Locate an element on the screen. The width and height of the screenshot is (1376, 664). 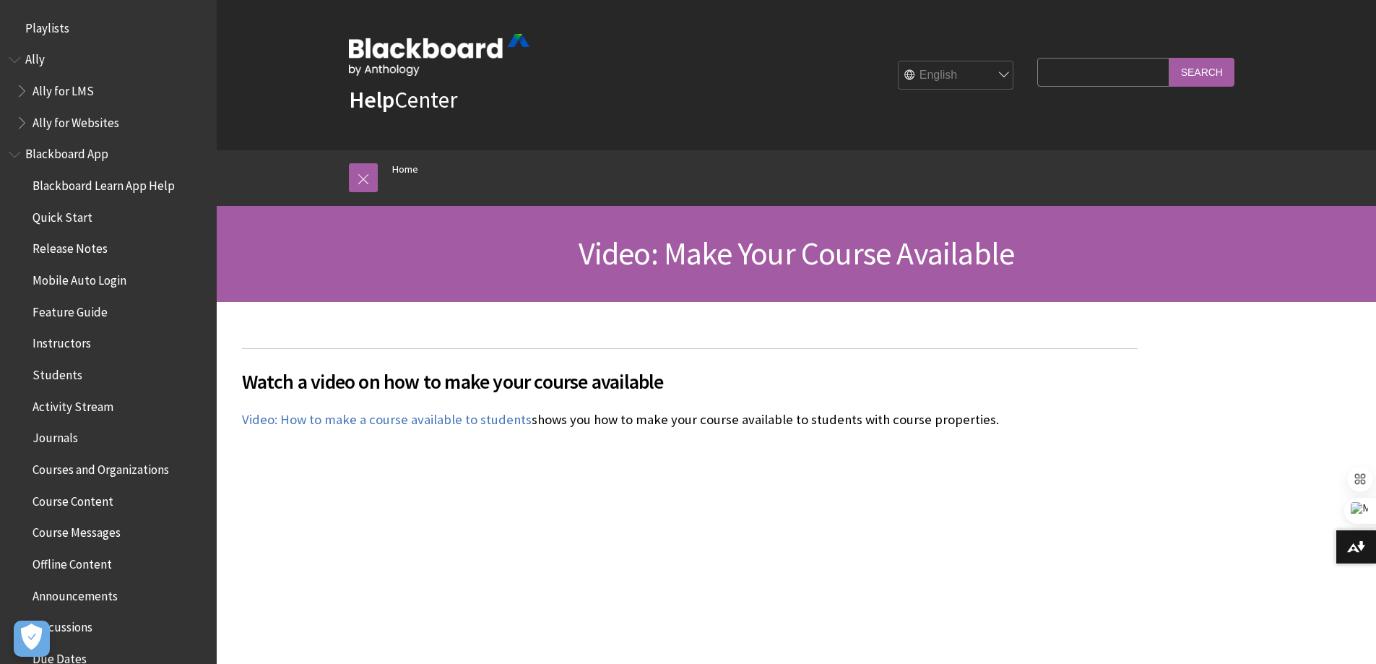
span: Students is located at coordinates (57, 372).